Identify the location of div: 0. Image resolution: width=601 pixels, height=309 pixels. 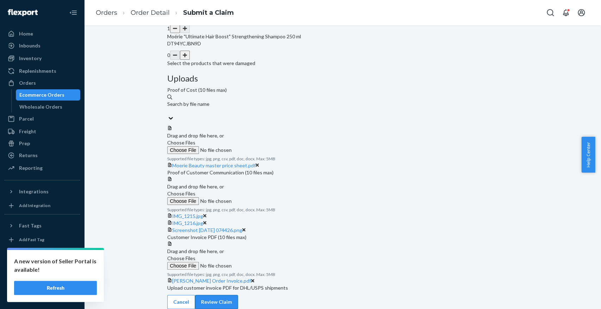
(343, 55).